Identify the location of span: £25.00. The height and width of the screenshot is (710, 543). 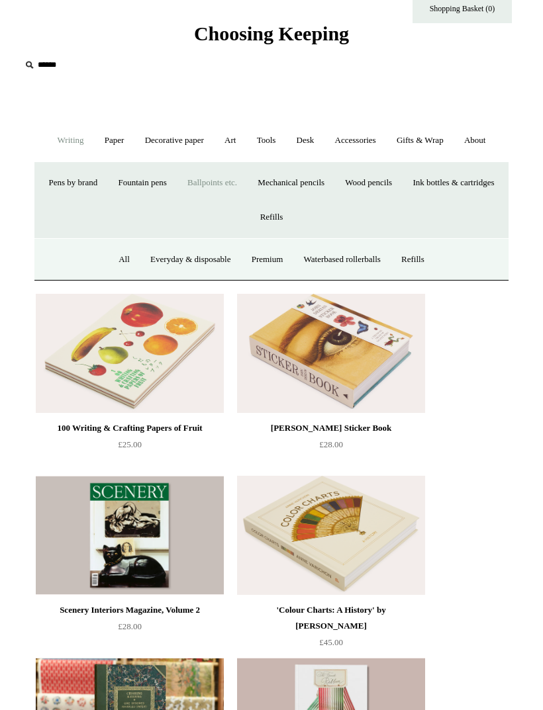
(130, 444).